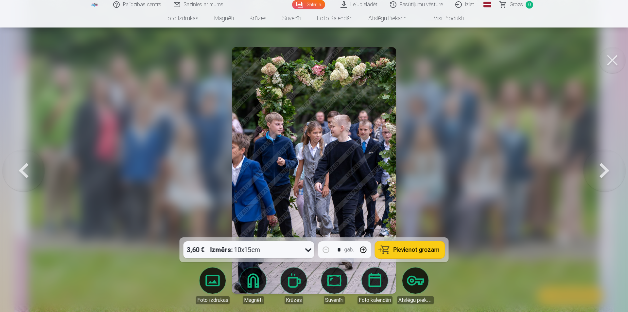 Image resolution: width=628 pixels, height=312 pixels. Describe the element at coordinates (95, 5) in the screenshot. I see `img: /fa3` at that location.